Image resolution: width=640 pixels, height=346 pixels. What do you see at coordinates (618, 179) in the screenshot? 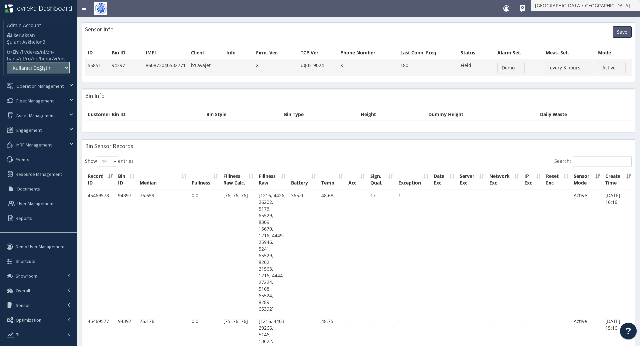
I see `th: Create Time: activate to sort column ascending` at bounding box center [618, 179].